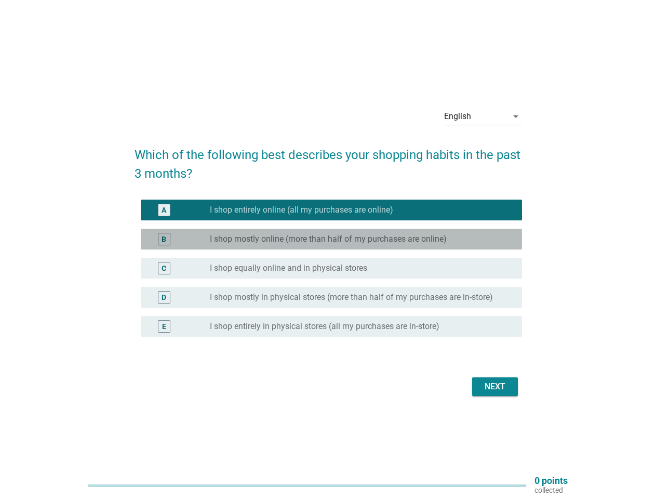 The width and height of the screenshot is (656, 499). What do you see at coordinates (516, 116) in the screenshot?
I see `i: arrow_drop_down` at bounding box center [516, 116].